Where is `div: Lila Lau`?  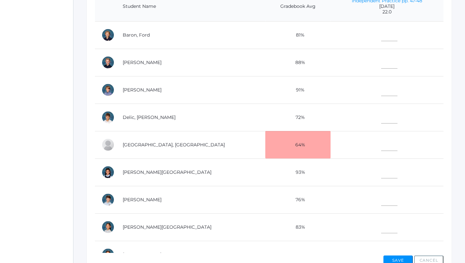
div: Lila Lau is located at coordinates (108, 254).